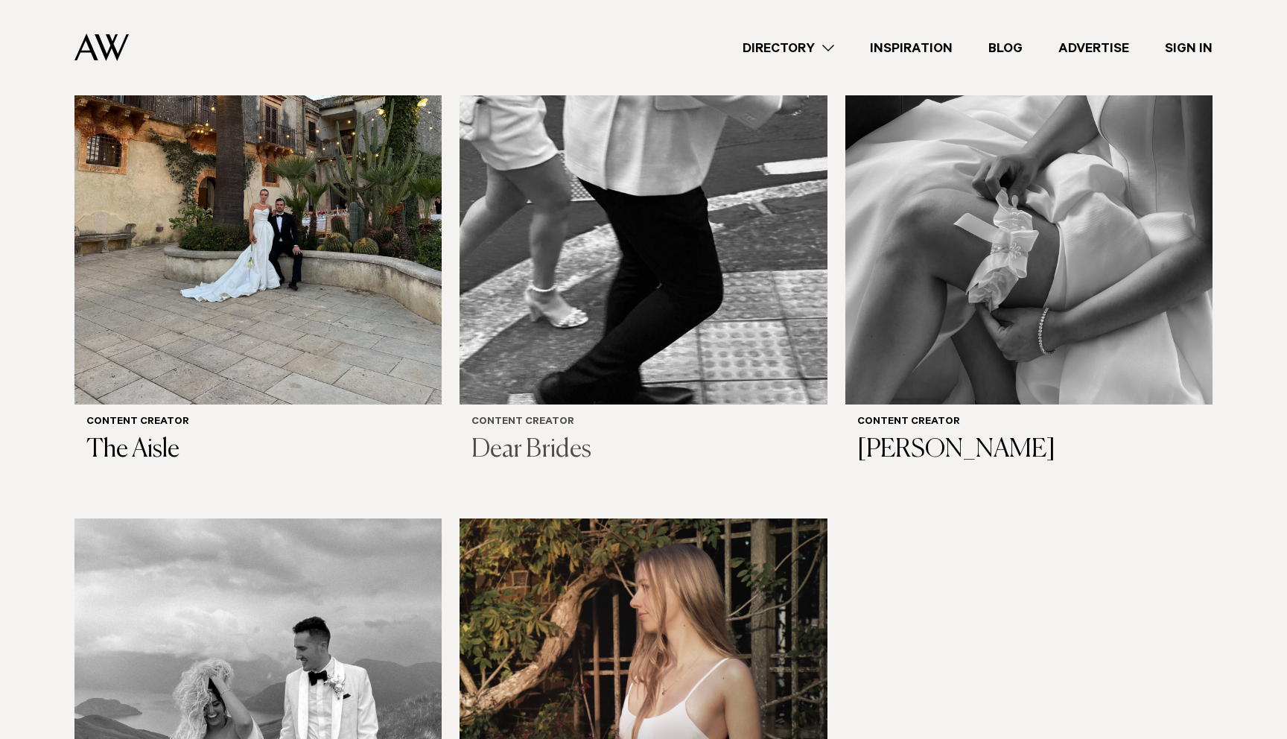 Image resolution: width=1287 pixels, height=739 pixels. Describe the element at coordinates (1188, 48) in the screenshot. I see `a: Sign In` at that location.